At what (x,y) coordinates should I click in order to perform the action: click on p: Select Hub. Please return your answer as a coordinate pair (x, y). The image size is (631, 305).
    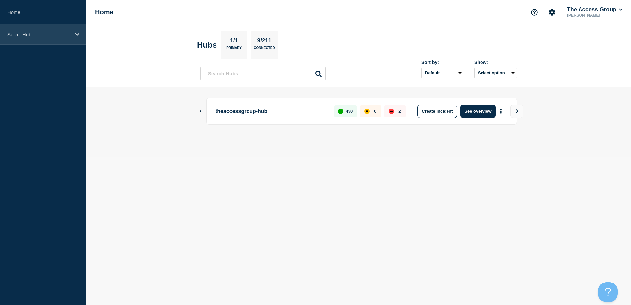
    Looking at the image, I should click on (39, 34).